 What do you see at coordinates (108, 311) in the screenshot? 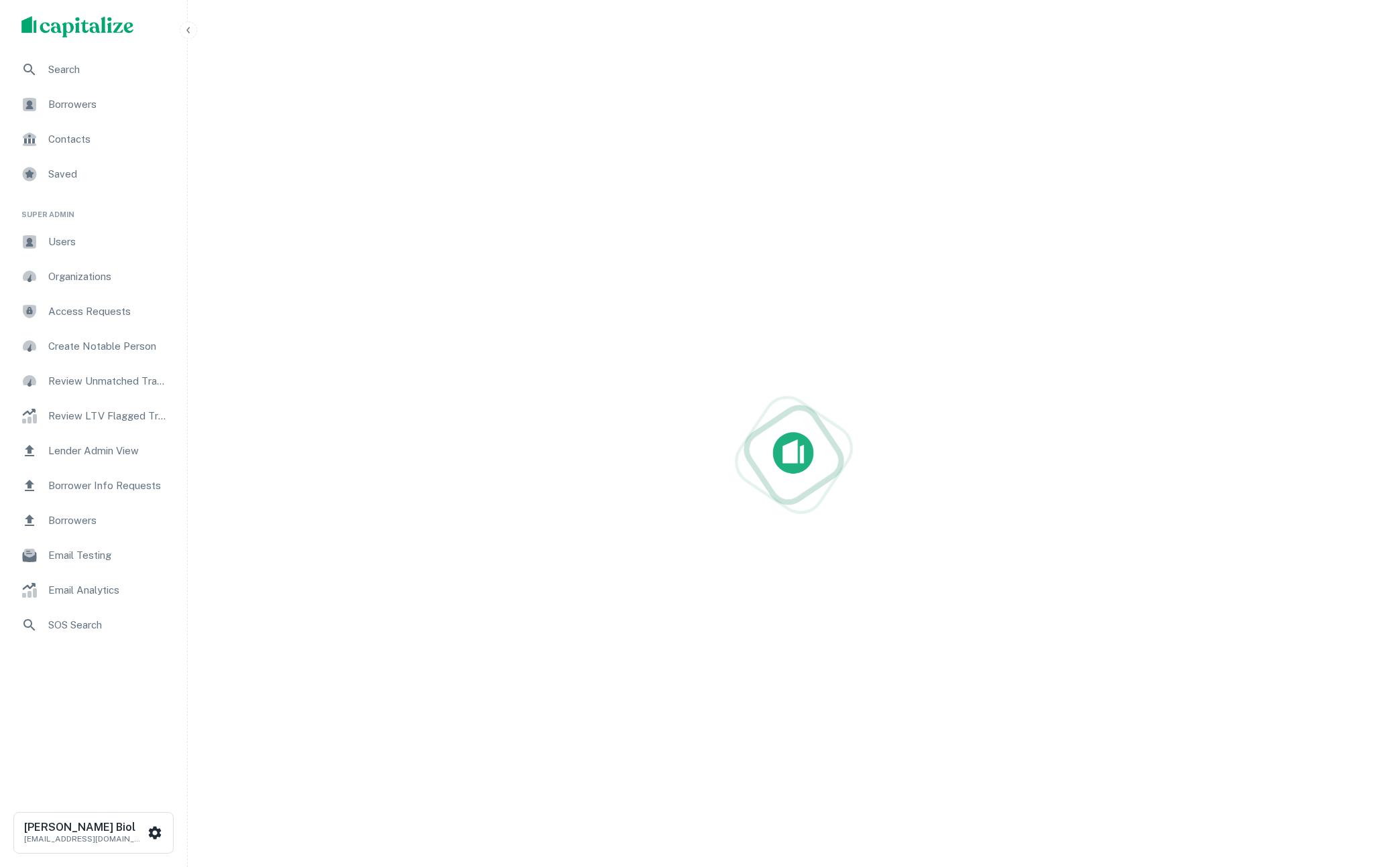
I see `span: Access Requests` at bounding box center [108, 311].